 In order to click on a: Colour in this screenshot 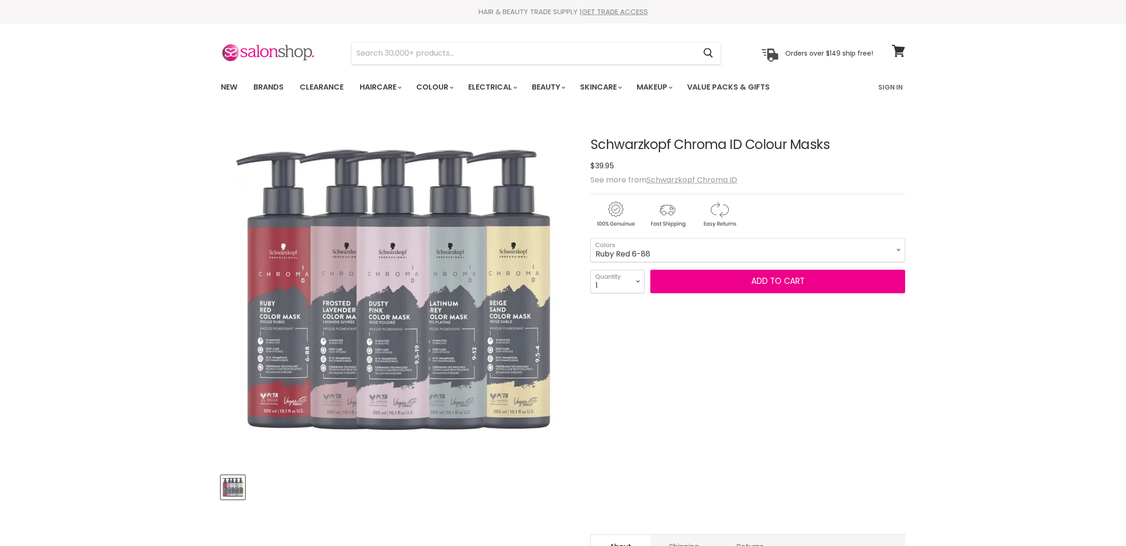, I will do `click(434, 87)`.